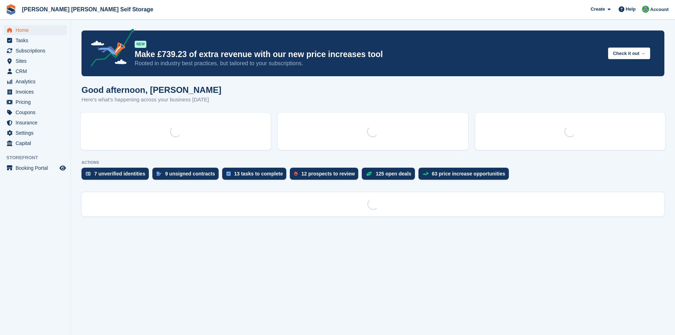  What do you see at coordinates (259, 174) in the screenshot?
I see `div: 13 tasks to complete` at bounding box center [259, 174].